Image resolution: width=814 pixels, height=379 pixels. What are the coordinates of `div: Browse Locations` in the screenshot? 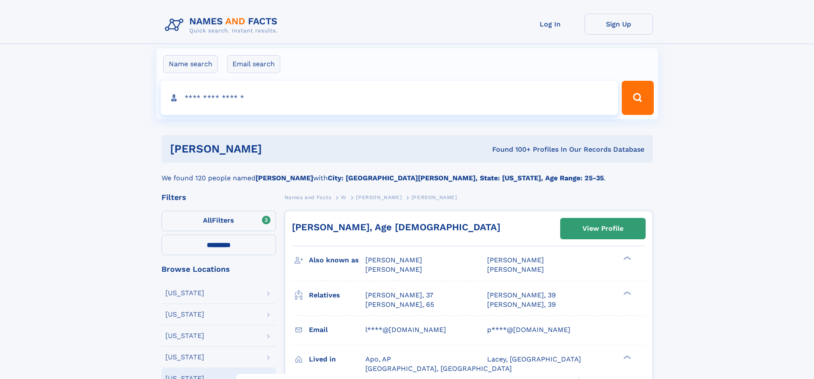 It's located at (219, 269).